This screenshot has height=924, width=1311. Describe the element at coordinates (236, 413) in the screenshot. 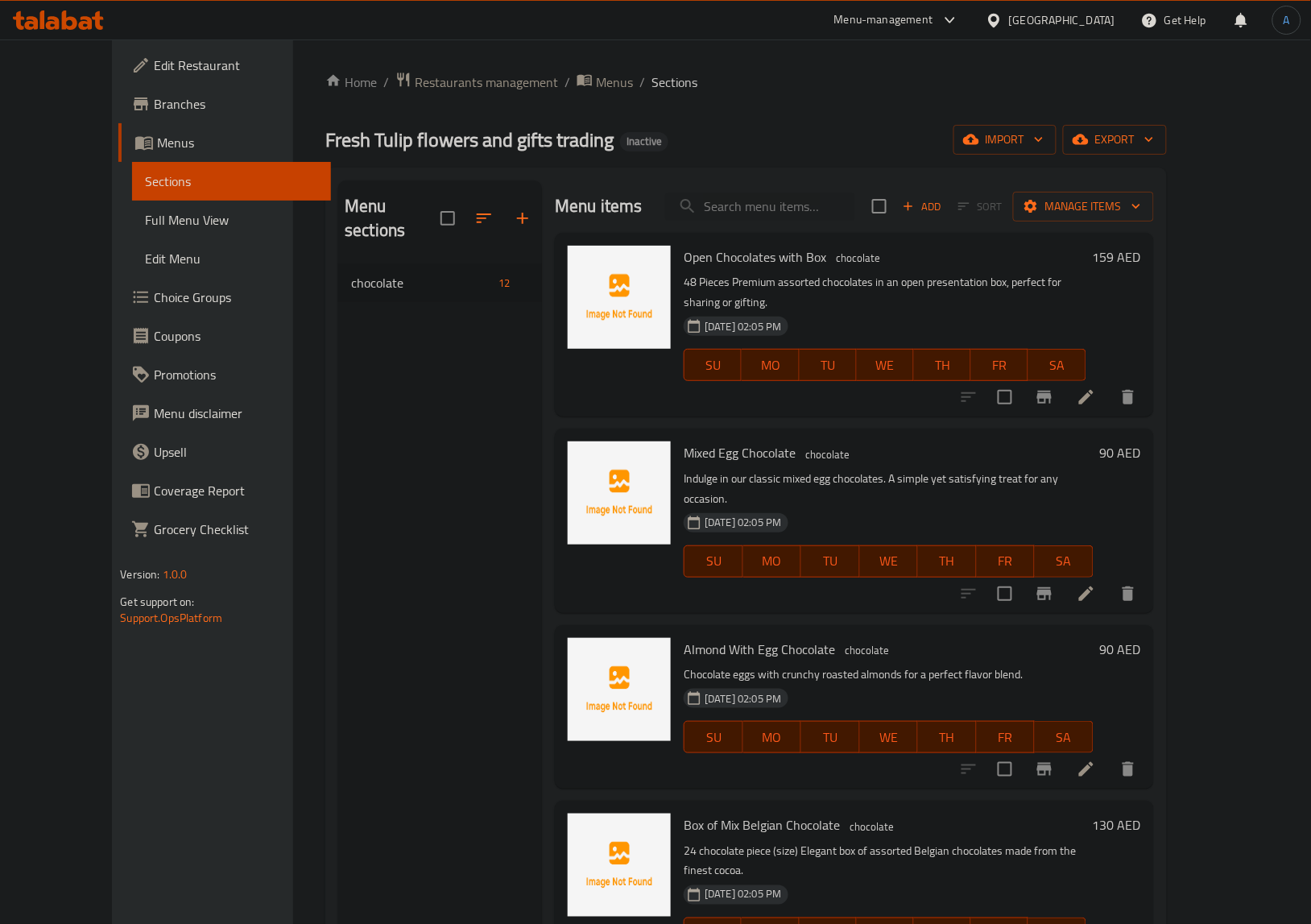

I see `span: Menu disclaimer` at that location.